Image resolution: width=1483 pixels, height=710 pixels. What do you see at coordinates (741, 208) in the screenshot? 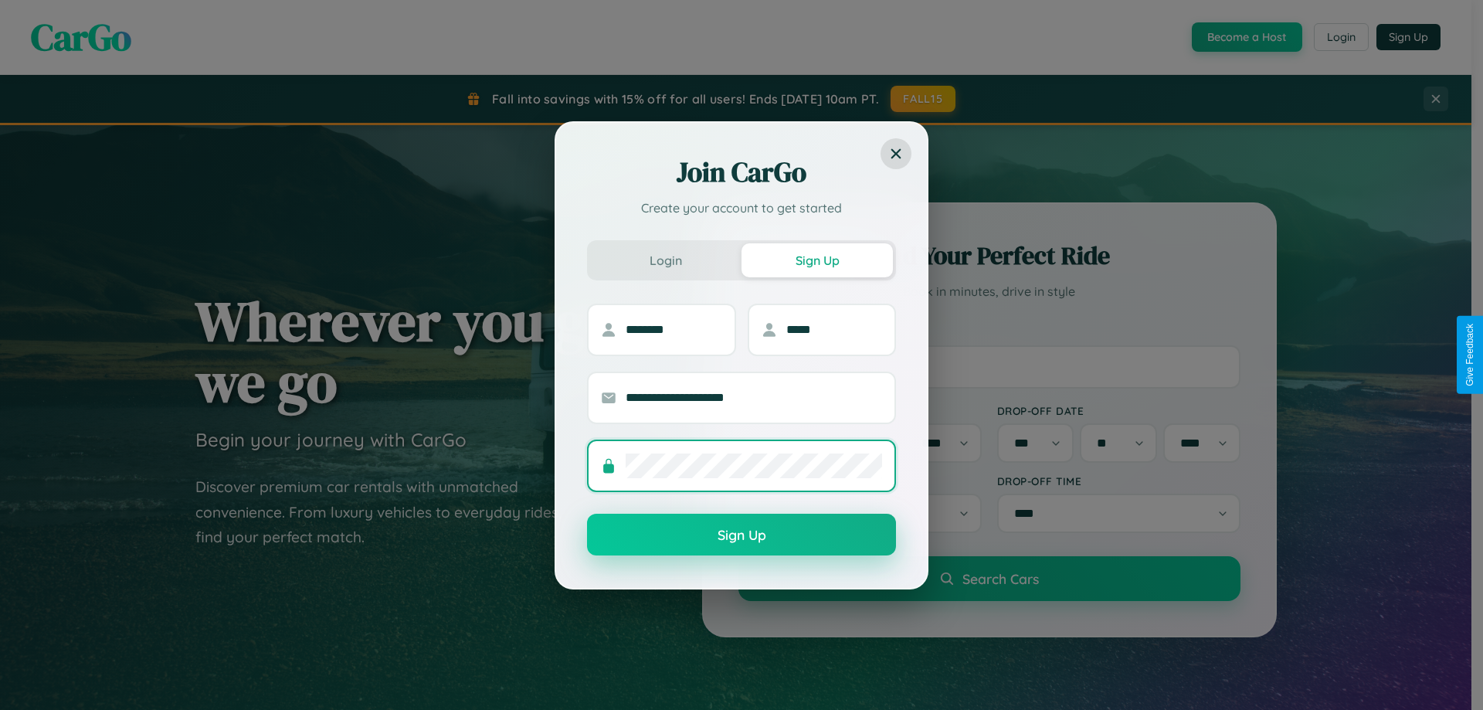
I see `p: Create your account to get started` at bounding box center [741, 208].